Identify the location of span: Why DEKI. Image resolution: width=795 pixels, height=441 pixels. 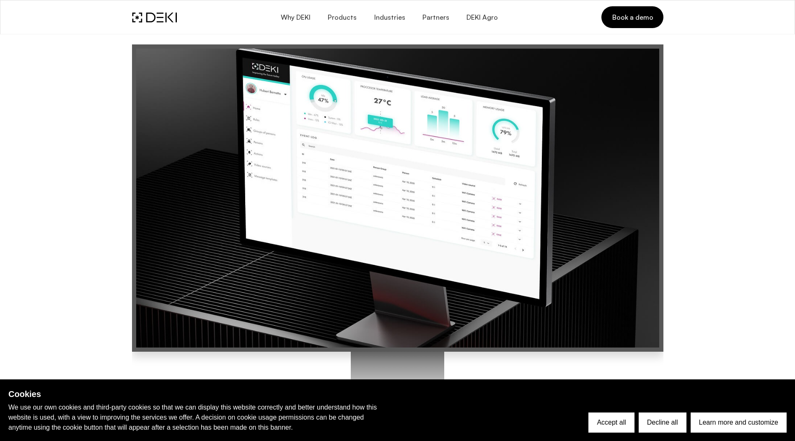
(295, 17).